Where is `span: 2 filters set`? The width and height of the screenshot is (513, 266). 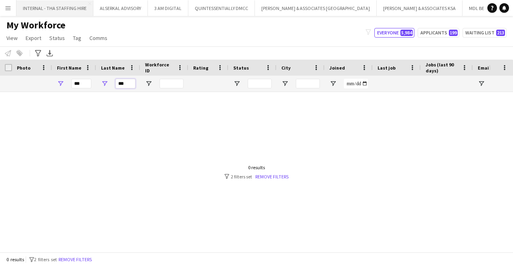
span: 2 filters set is located at coordinates (45, 260).